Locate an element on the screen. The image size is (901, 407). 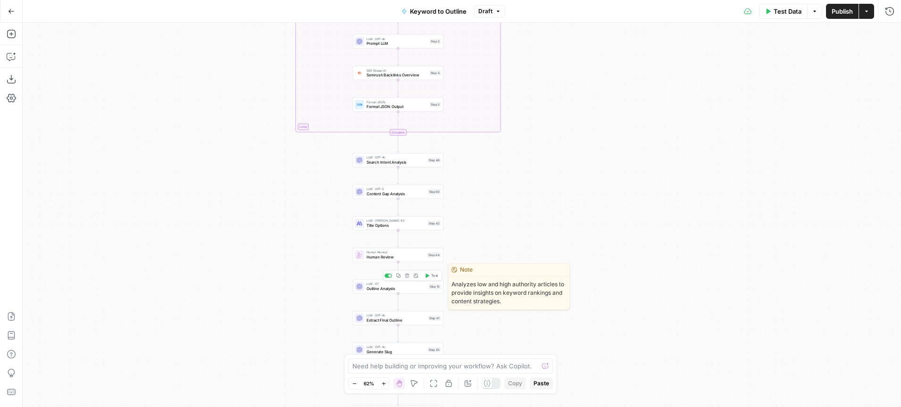
span: Semrush Backlinks Overview is located at coordinates (397, 75).